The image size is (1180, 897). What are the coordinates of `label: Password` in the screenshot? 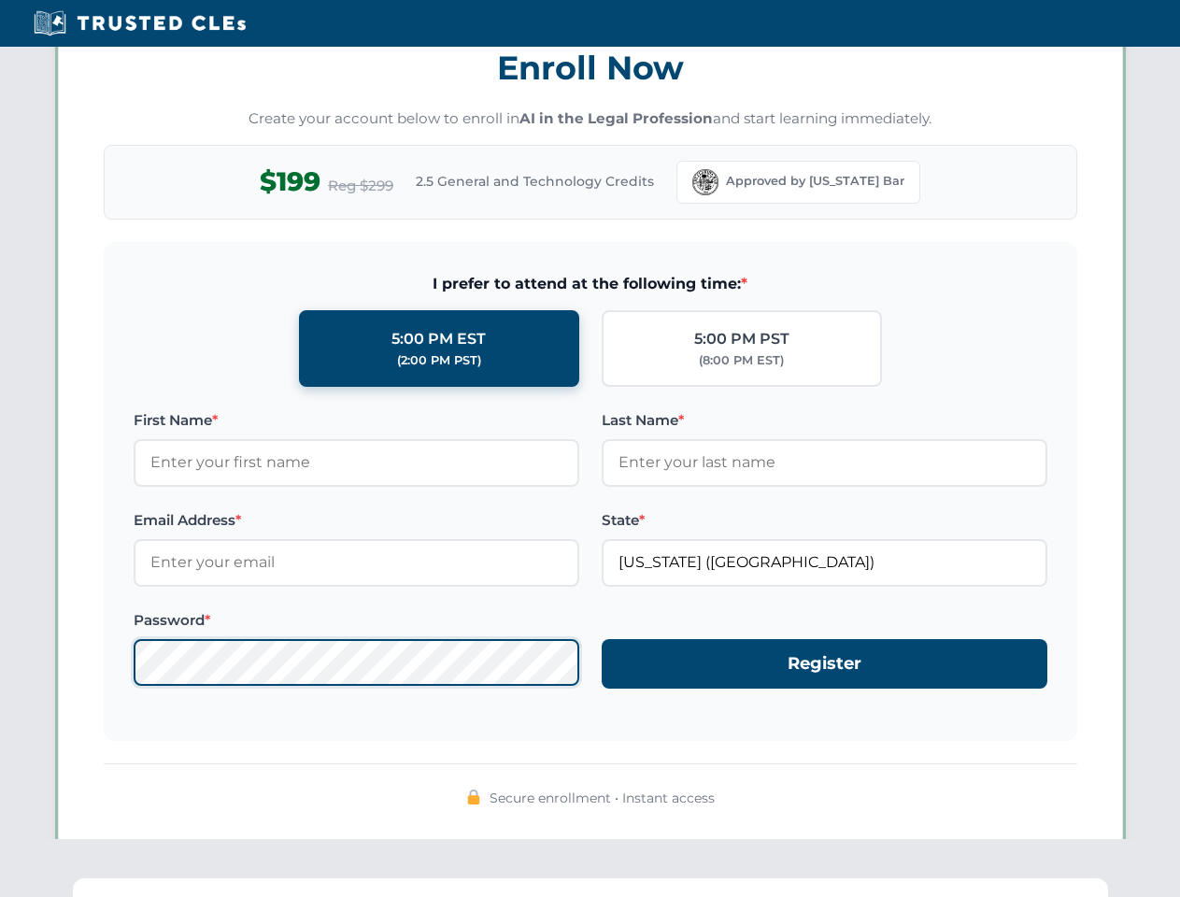 It's located at (356, 620).